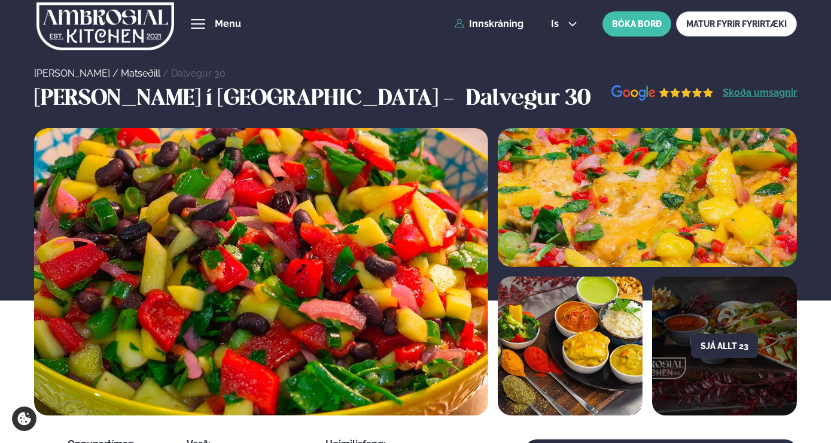 This screenshot has width=831, height=443. Describe the element at coordinates (637, 24) in the screenshot. I see `button: BÓKA BORÐ` at that location.